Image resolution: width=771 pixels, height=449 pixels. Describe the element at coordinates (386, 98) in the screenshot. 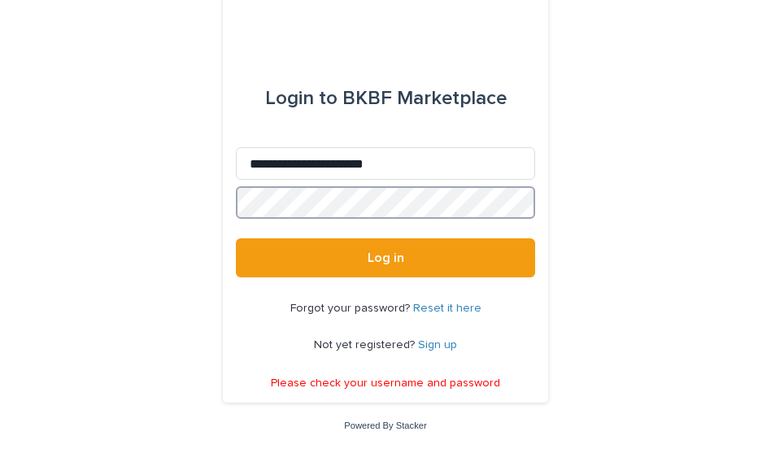

I see `div: BKBF Marketplace` at that location.